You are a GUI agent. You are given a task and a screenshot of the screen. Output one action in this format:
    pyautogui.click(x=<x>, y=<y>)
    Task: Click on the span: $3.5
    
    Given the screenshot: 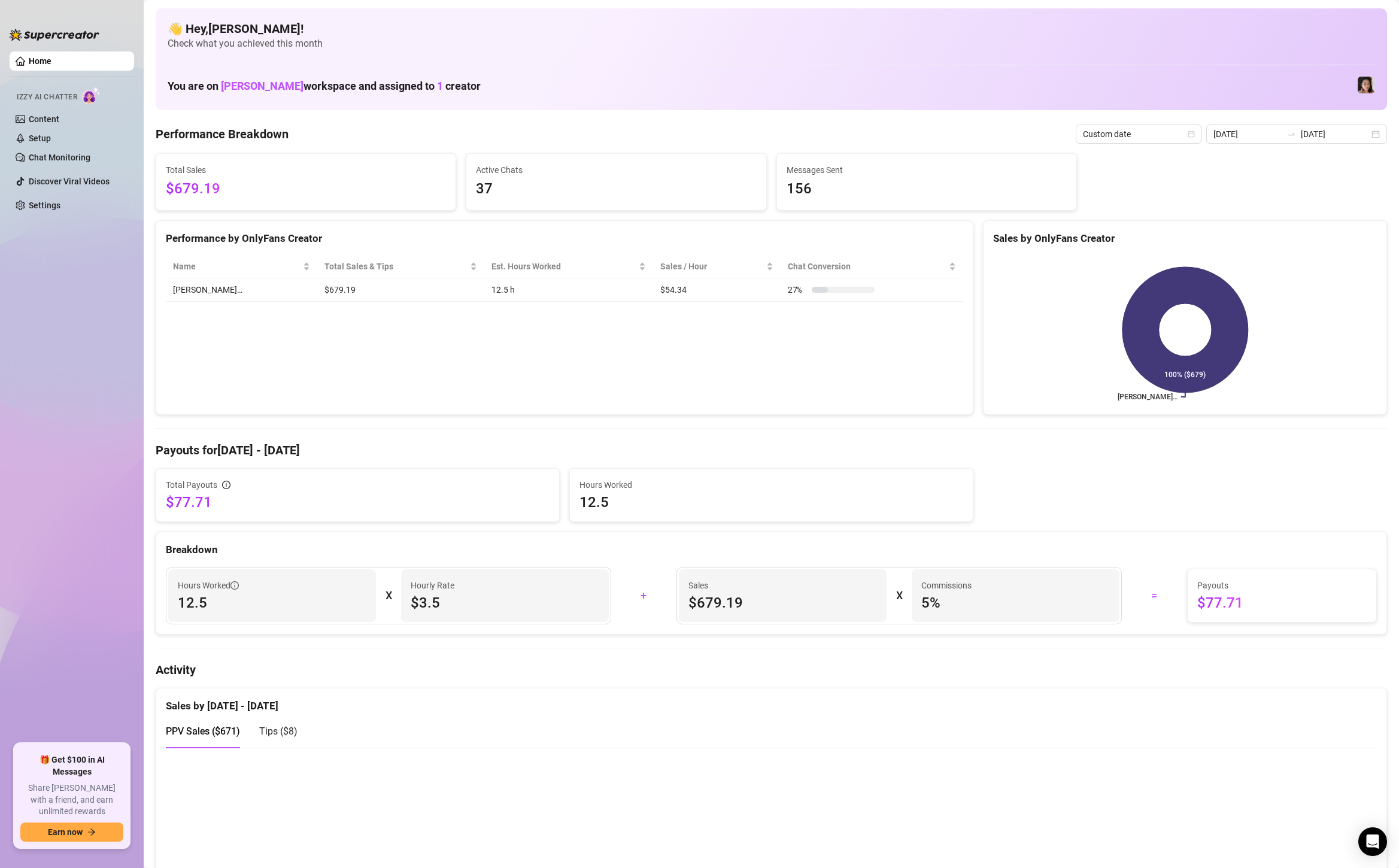 What is the action you would take?
    pyautogui.click(x=505, y=603)
    